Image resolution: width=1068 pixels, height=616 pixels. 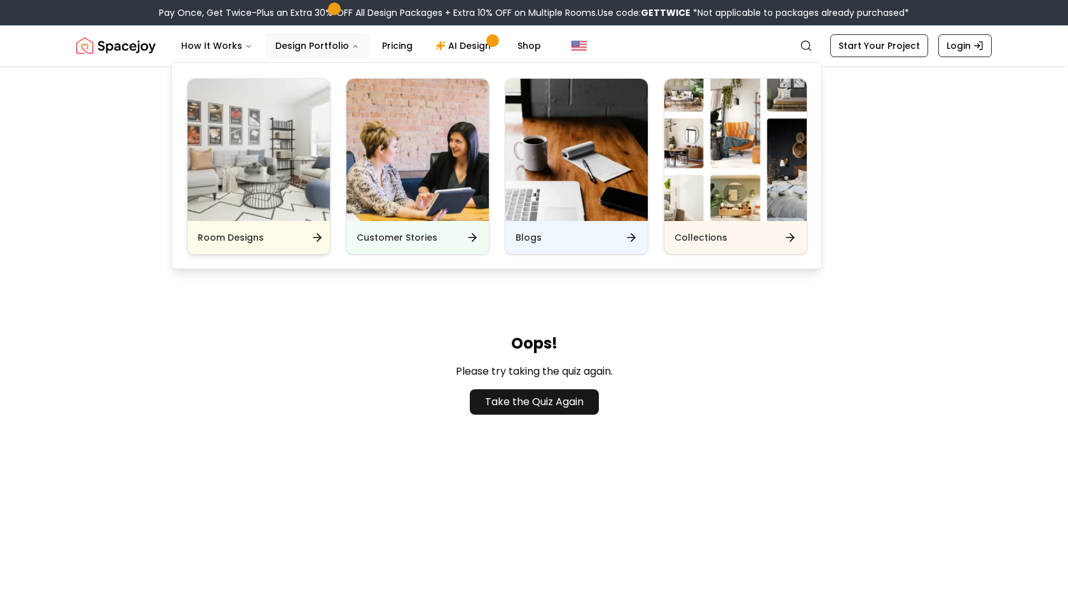 What do you see at coordinates (735, 150) in the screenshot?
I see `img: Collections` at bounding box center [735, 150].